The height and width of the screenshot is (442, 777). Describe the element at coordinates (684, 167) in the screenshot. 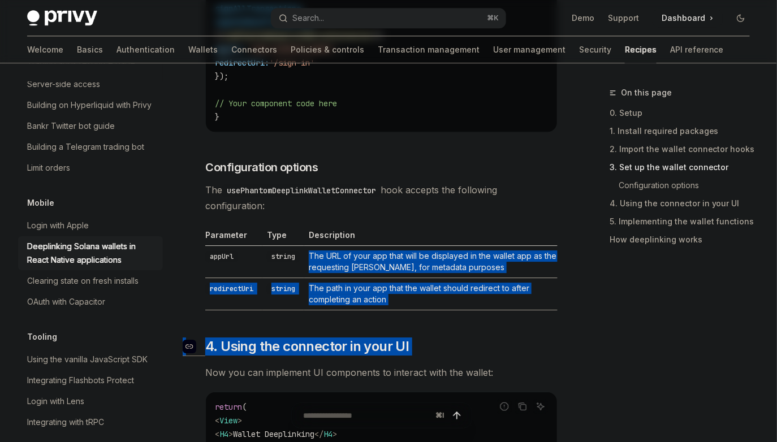

I see `a: 3. Set up the wallet connector` at that location.